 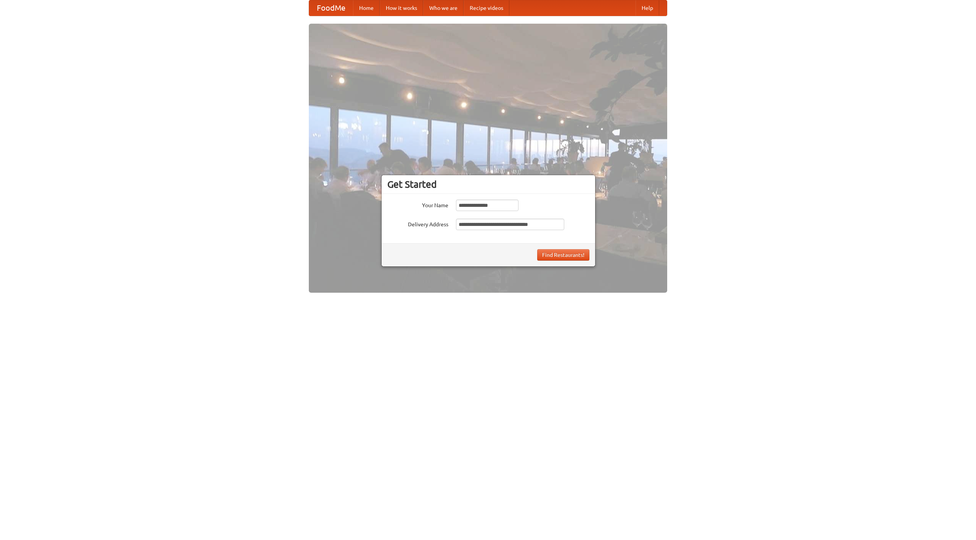 I want to click on a: FoodMe, so click(x=331, y=8).